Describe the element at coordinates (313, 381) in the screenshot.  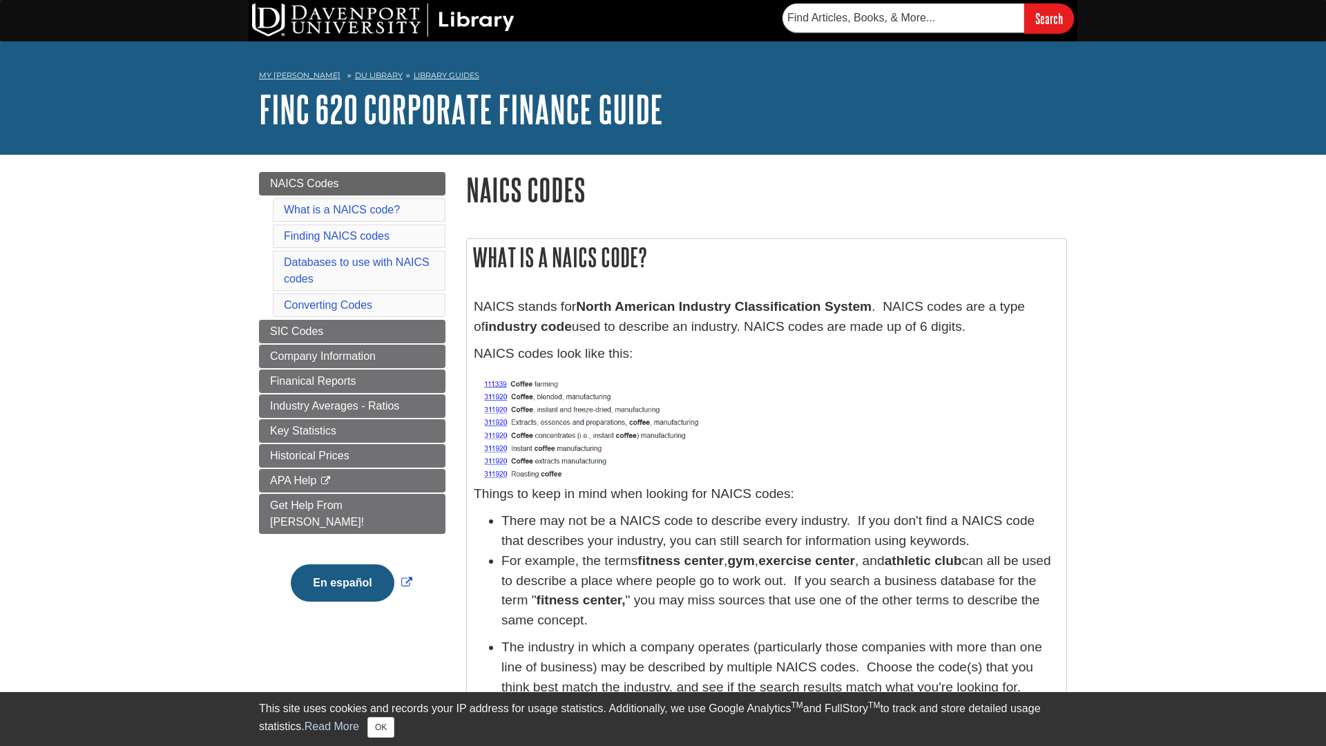
I see `span: Finanical Reports` at that location.